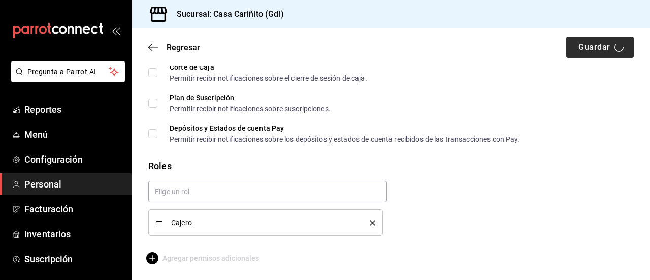 Image resolution: width=650 pixels, height=280 pixels. What do you see at coordinates (345, 139) in the screenshot?
I see `div: Permitir recibir notificaciones sobre los depósitos y estados de cuenta recibidos de las transacc...` at bounding box center [345, 139].